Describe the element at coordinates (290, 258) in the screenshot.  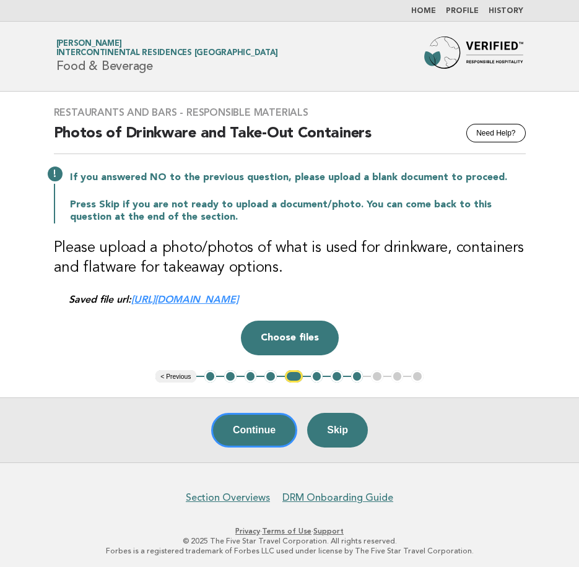
I see `h3: Please upload a photo/photos of what is used for drinkware, containers and flatware for takeaway ...` at that location.